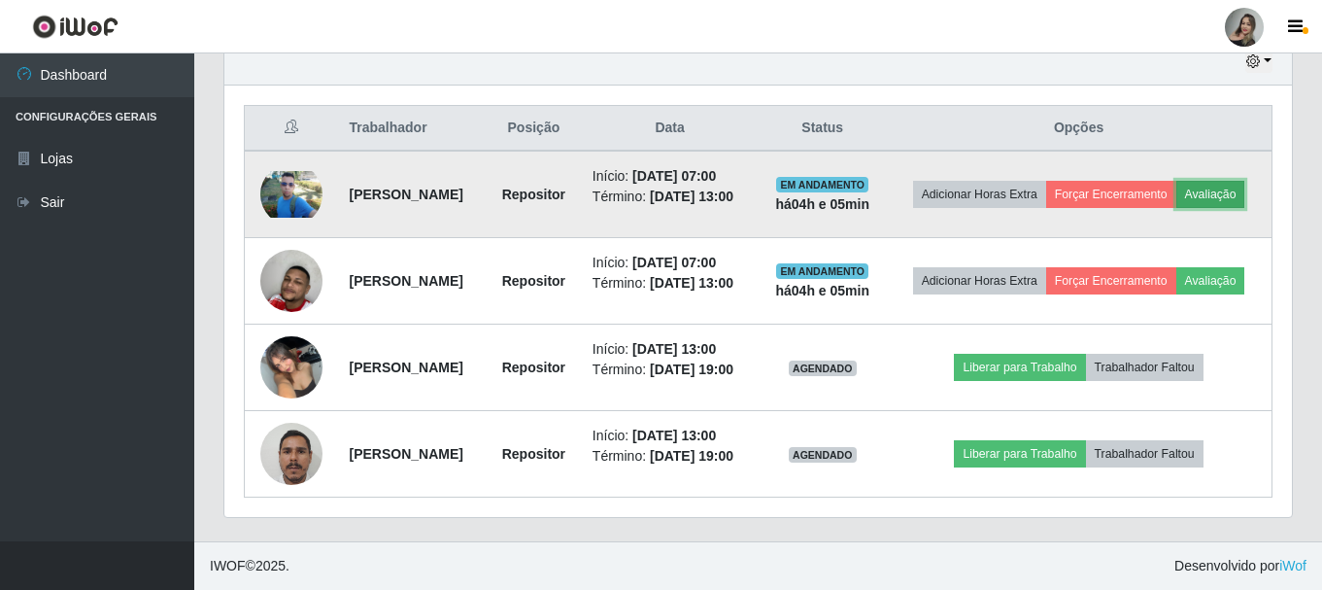  I want to click on img: CoreUI Logo, so click(75, 26).